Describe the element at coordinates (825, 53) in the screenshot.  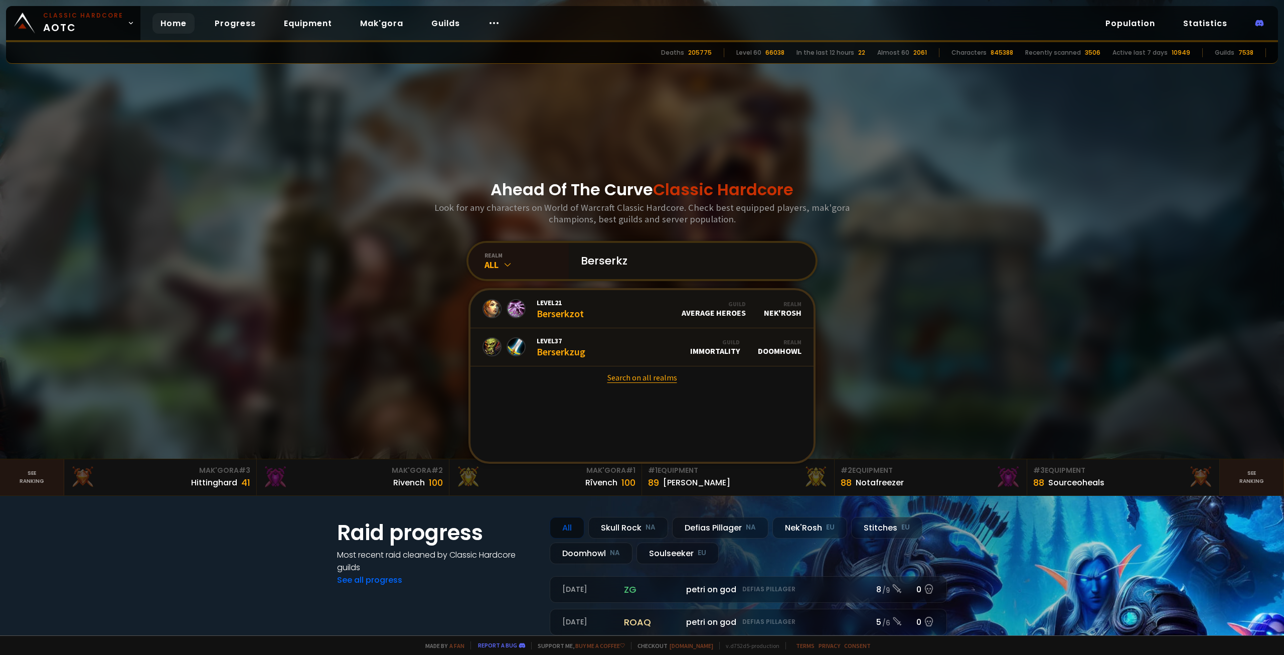
I see `div: In the last 12 hours` at that location.